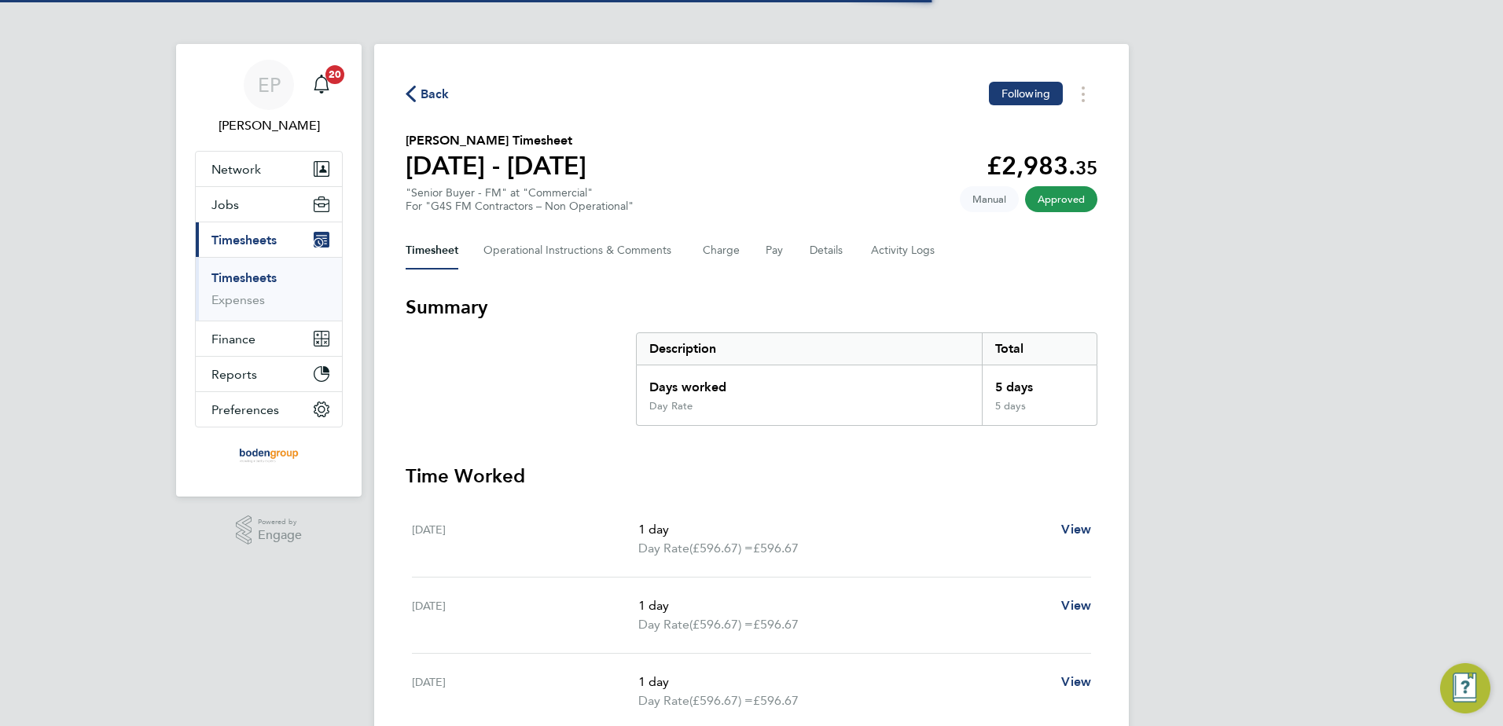 The height and width of the screenshot is (726, 1503). Describe the element at coordinates (269, 410) in the screenshot. I see `button: Preferences` at that location.